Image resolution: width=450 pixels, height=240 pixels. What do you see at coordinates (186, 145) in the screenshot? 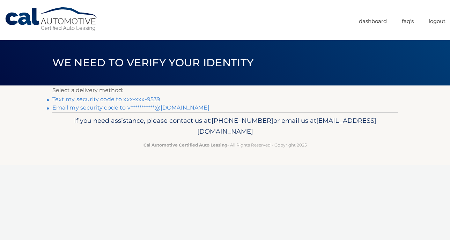
I see `strong: Cal Automotive Certified Auto Leasing` at bounding box center [186, 145].